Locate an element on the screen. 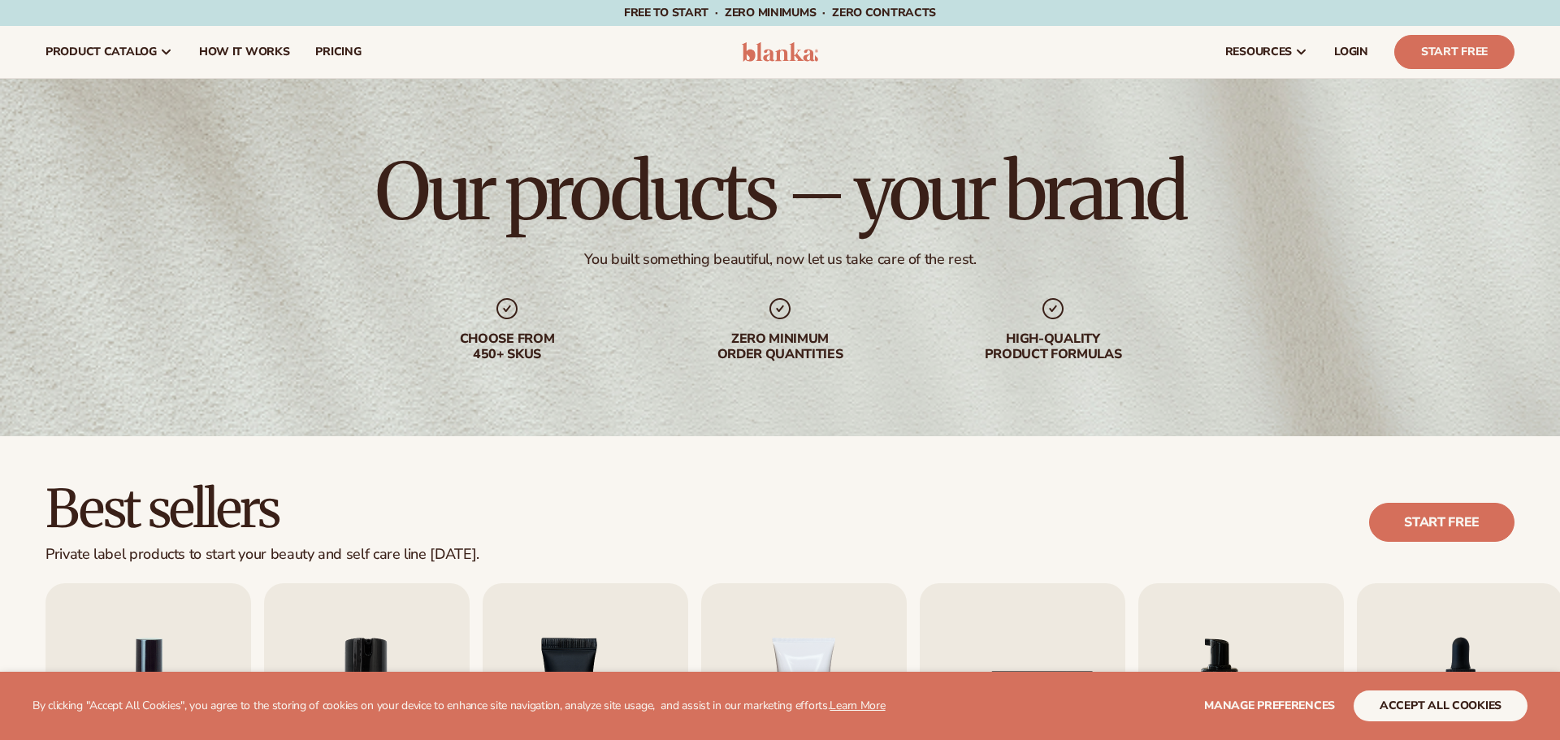  span: Free to start · ZERO minimums · ZERO contracts is located at coordinates (780, 12).